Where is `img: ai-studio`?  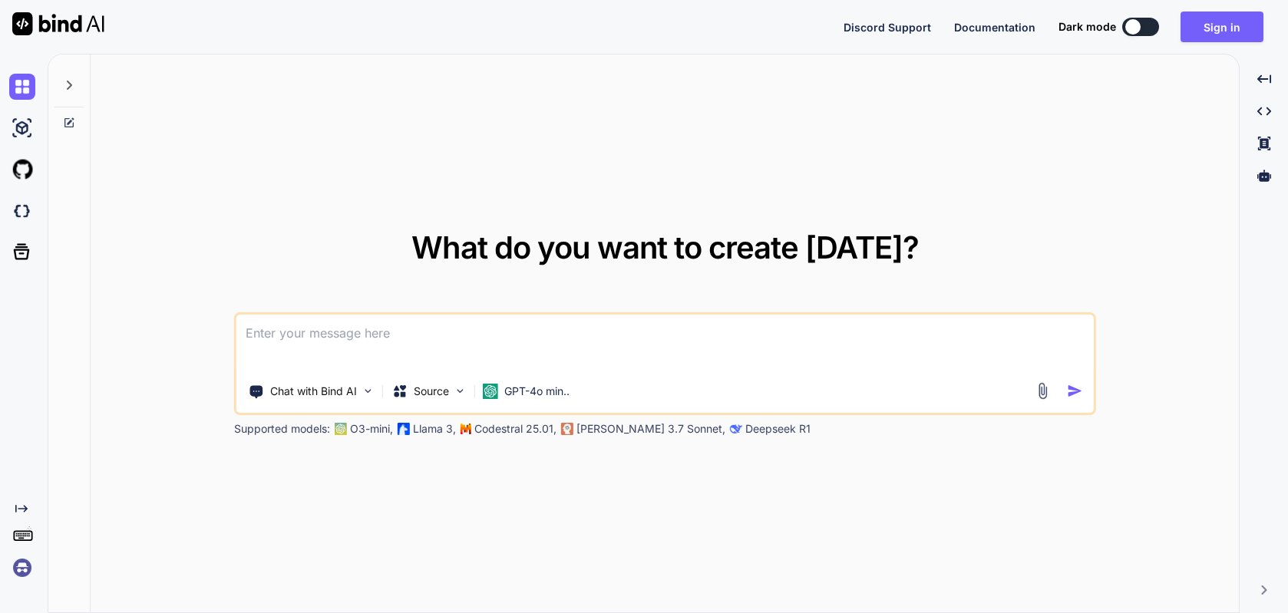 img: ai-studio is located at coordinates (22, 128).